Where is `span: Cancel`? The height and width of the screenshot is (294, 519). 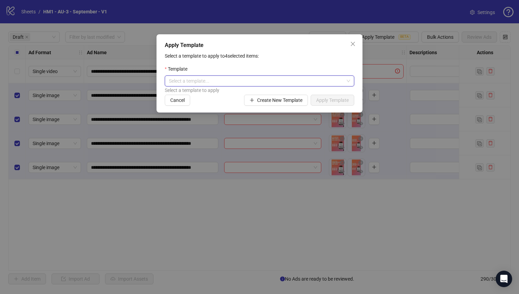 span: Cancel is located at coordinates (177, 100).